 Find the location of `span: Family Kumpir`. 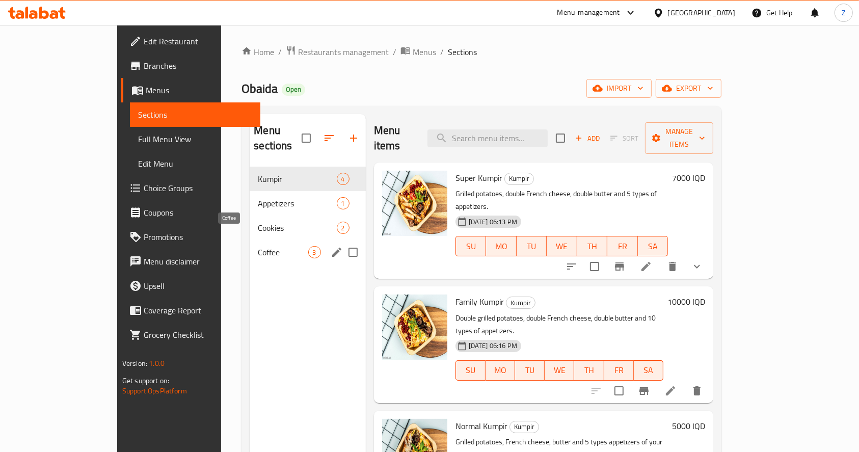

span: Family Kumpir is located at coordinates (479, 302).